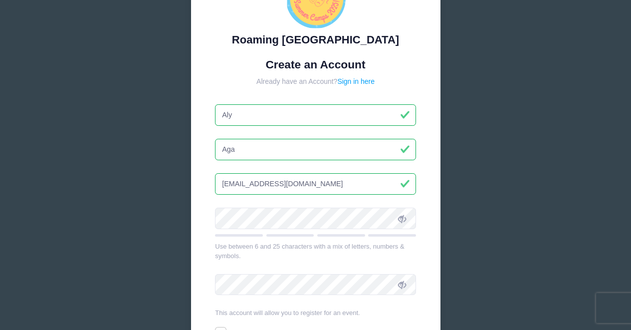 This screenshot has height=330, width=631. Describe the element at coordinates (315, 81) in the screenshot. I see `div: Already have an Account?` at that location.